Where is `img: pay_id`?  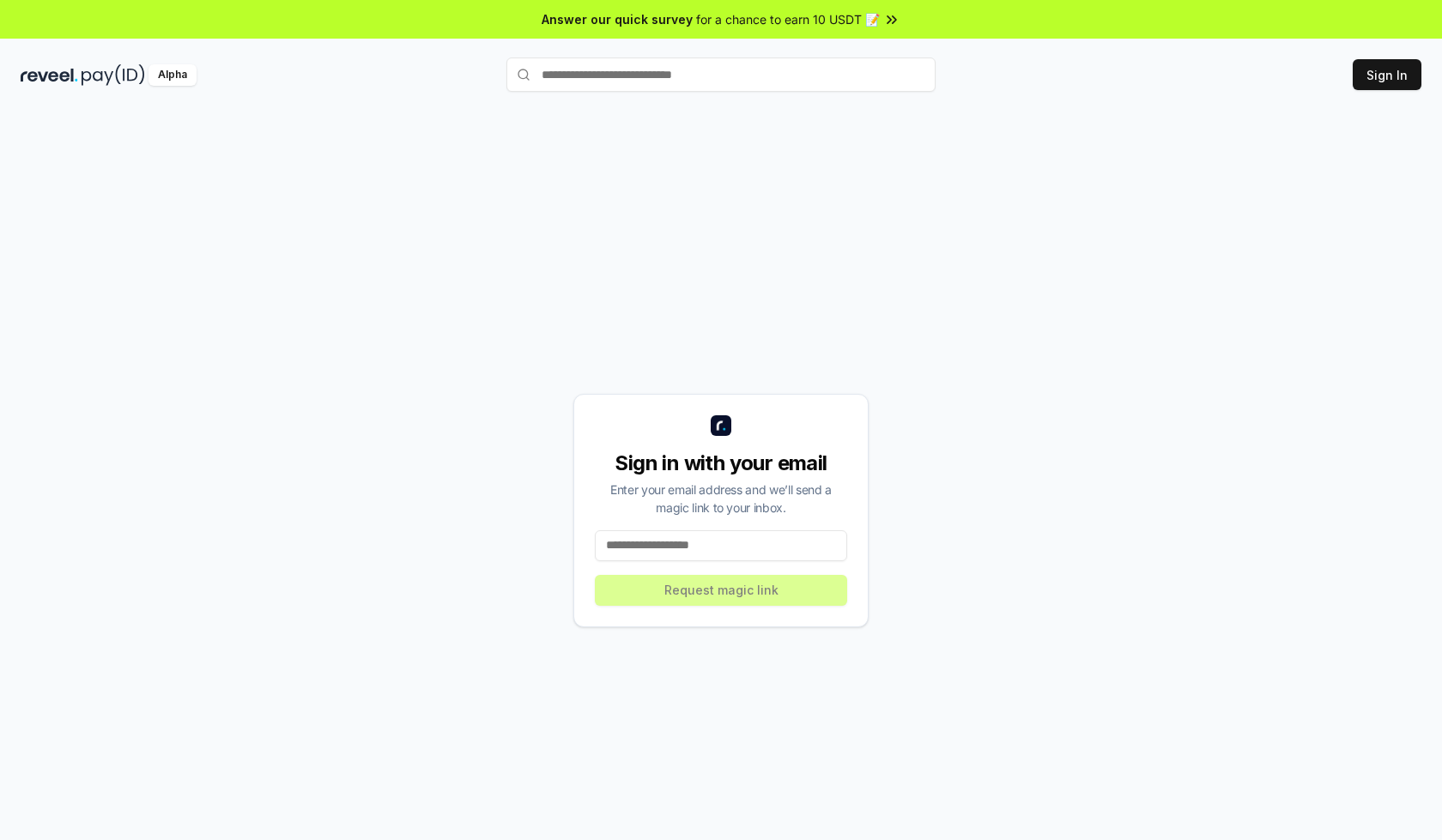 img: pay_id is located at coordinates (113, 74).